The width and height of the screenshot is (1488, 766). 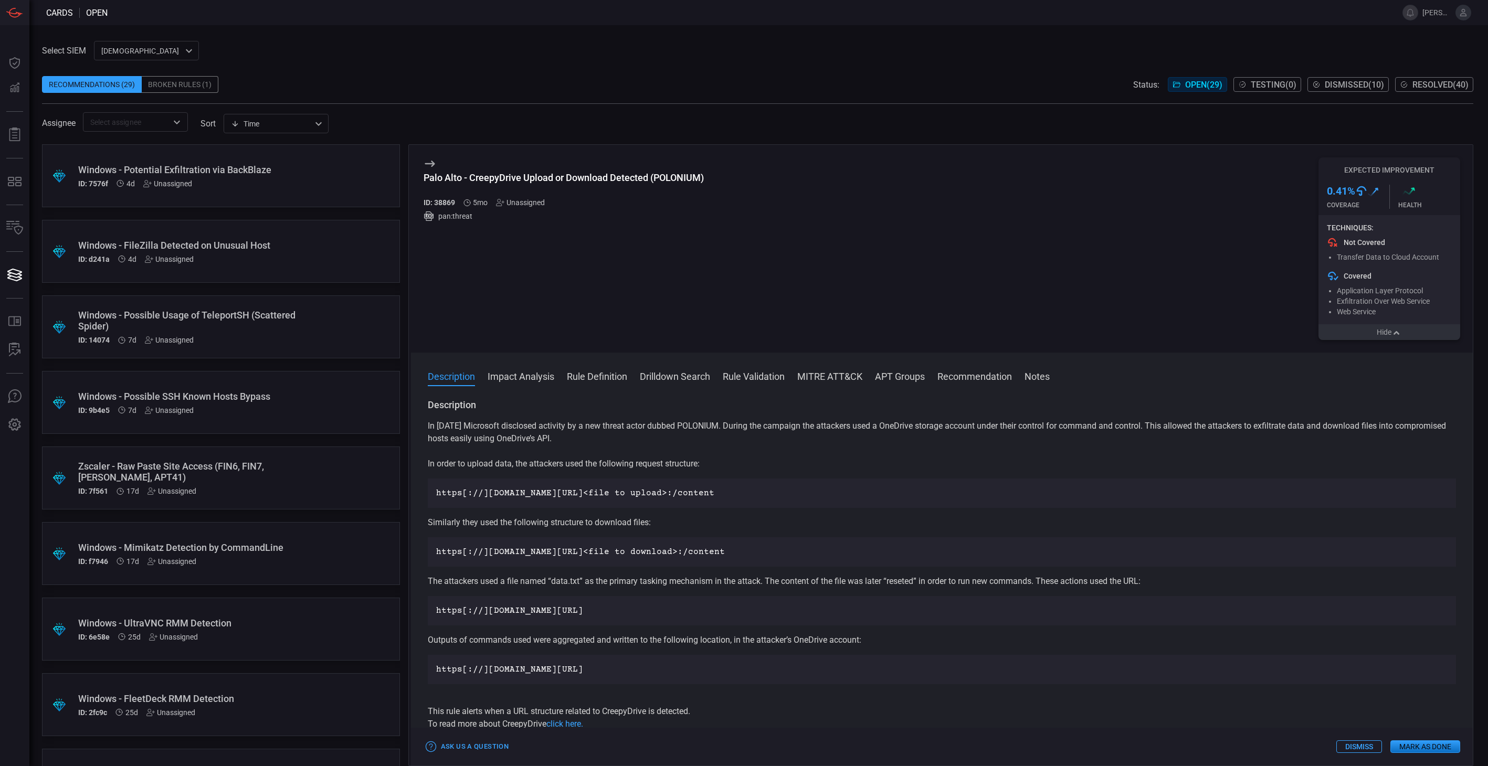 I want to click on input: Select assignee, so click(x=126, y=122).